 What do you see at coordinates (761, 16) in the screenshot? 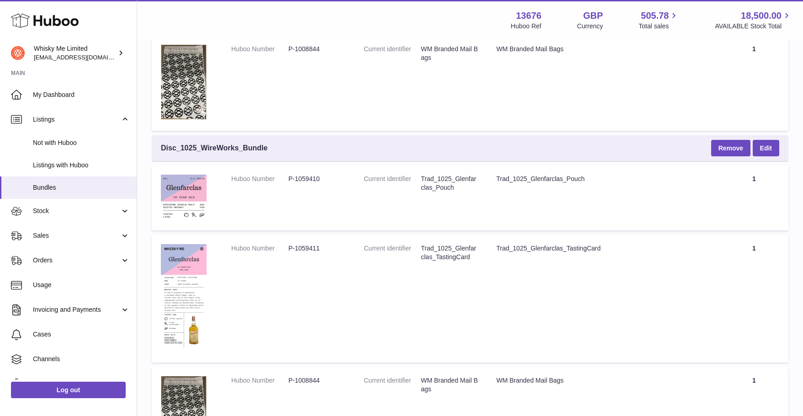
I see `span: 18,500.00` at bounding box center [761, 16].